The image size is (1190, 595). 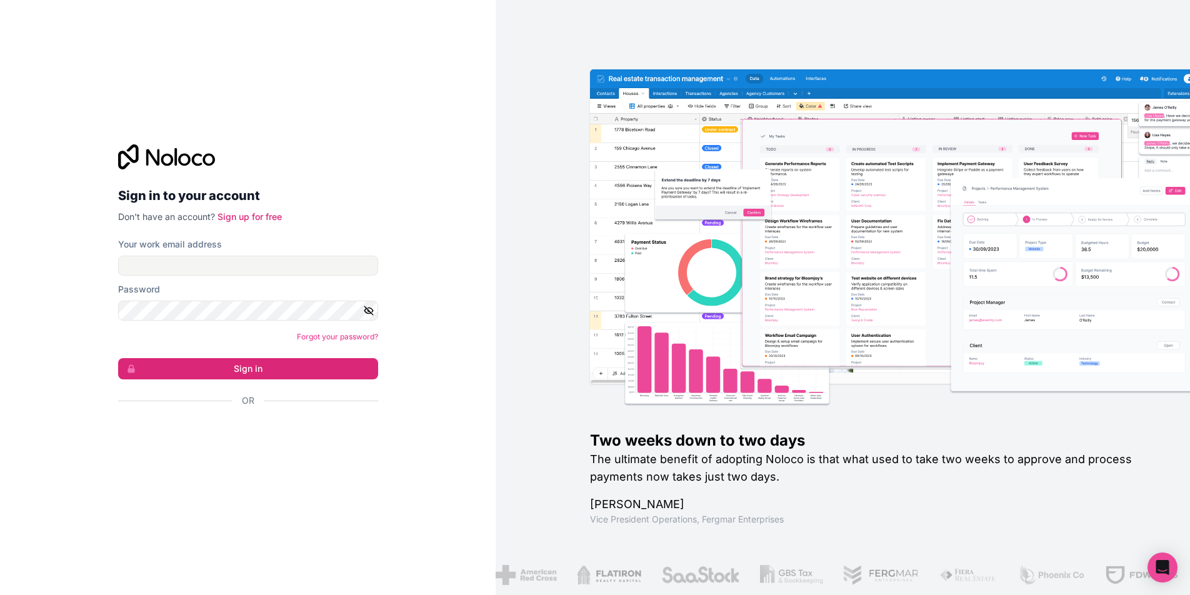 I want to click on input: Password, so click(x=248, y=311).